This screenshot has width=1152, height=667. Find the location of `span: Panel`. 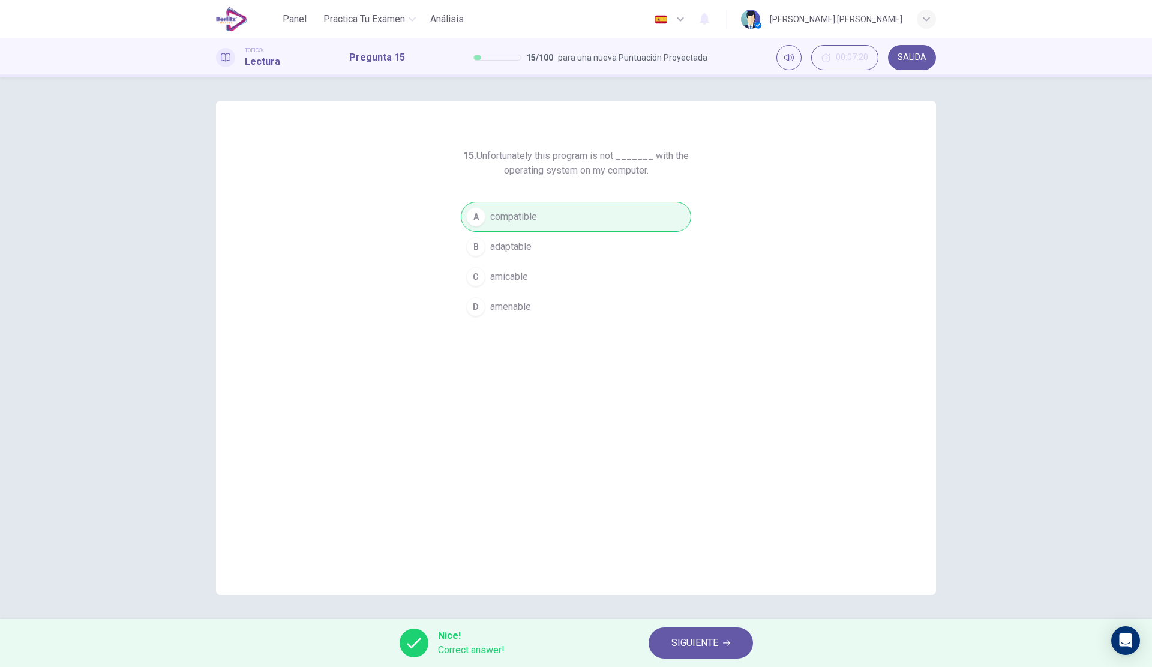

span: Panel is located at coordinates (295, 19).